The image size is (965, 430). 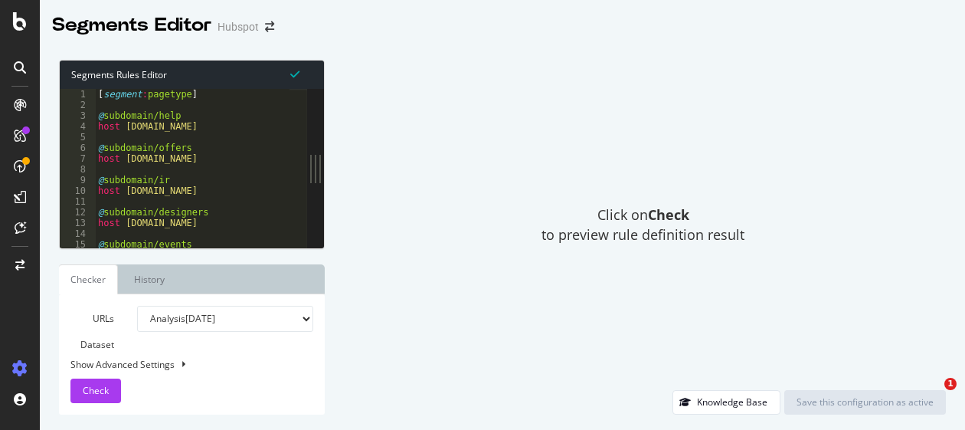 I want to click on div: 5, so click(x=77, y=137).